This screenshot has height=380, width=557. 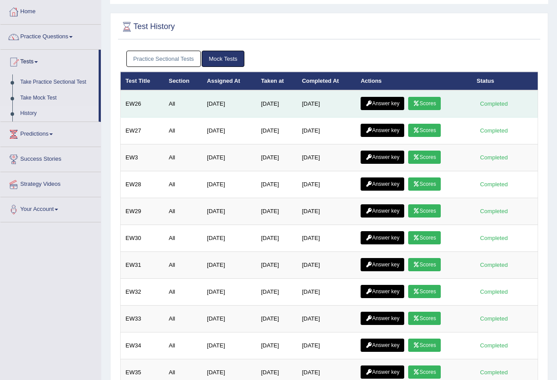 What do you see at coordinates (142, 265) in the screenshot?
I see `td: EW31` at bounding box center [142, 265].